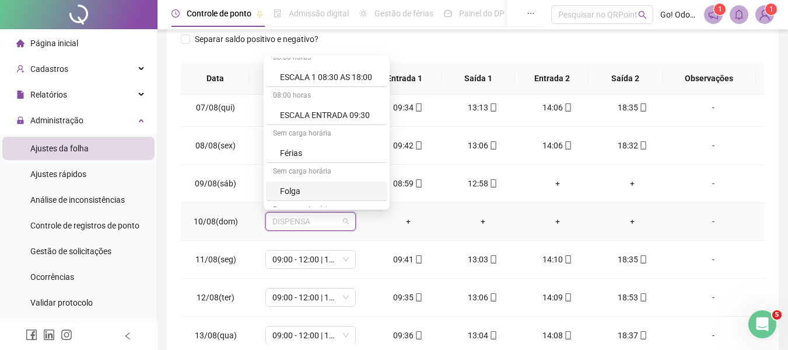 The width and height of the screenshot is (788, 350). I want to click on span: dashboard, so click(448, 13).